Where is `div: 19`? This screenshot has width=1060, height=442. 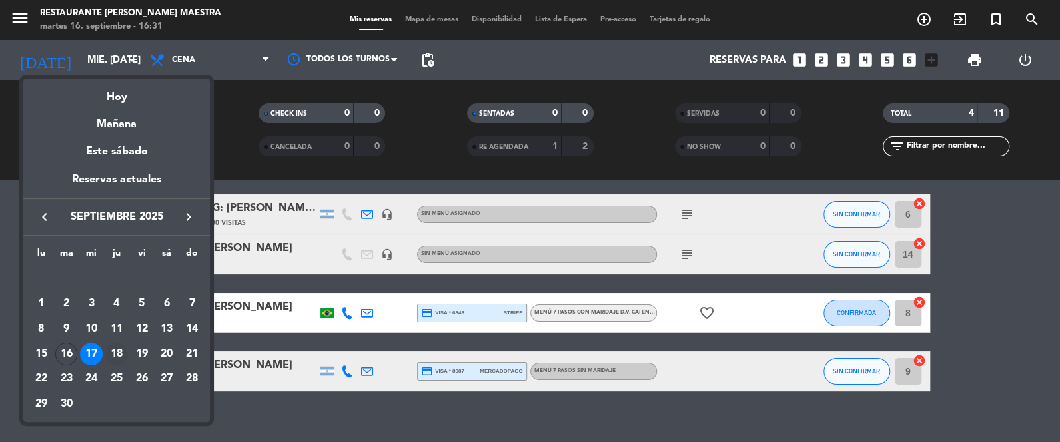 div: 19 is located at coordinates (142, 354).